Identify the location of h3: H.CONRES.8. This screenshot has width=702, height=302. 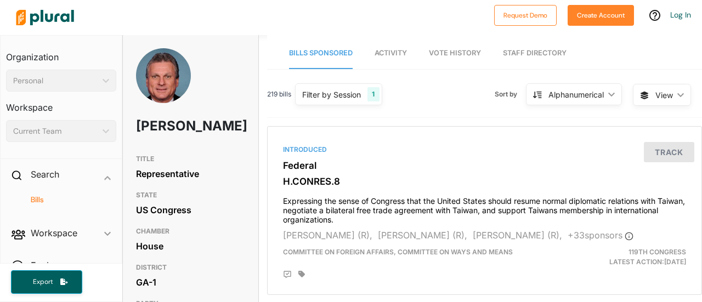
(484, 181).